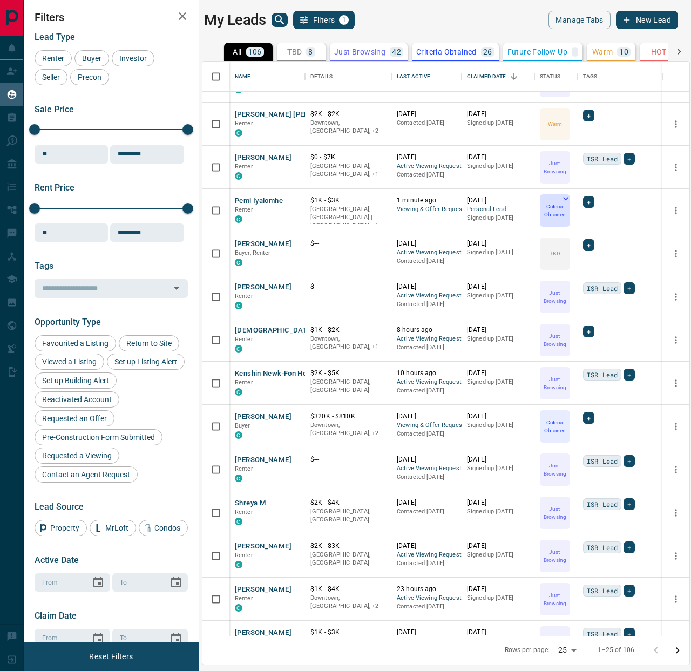 This screenshot has width=691, height=671. I want to click on div: Precon, so click(90, 77).